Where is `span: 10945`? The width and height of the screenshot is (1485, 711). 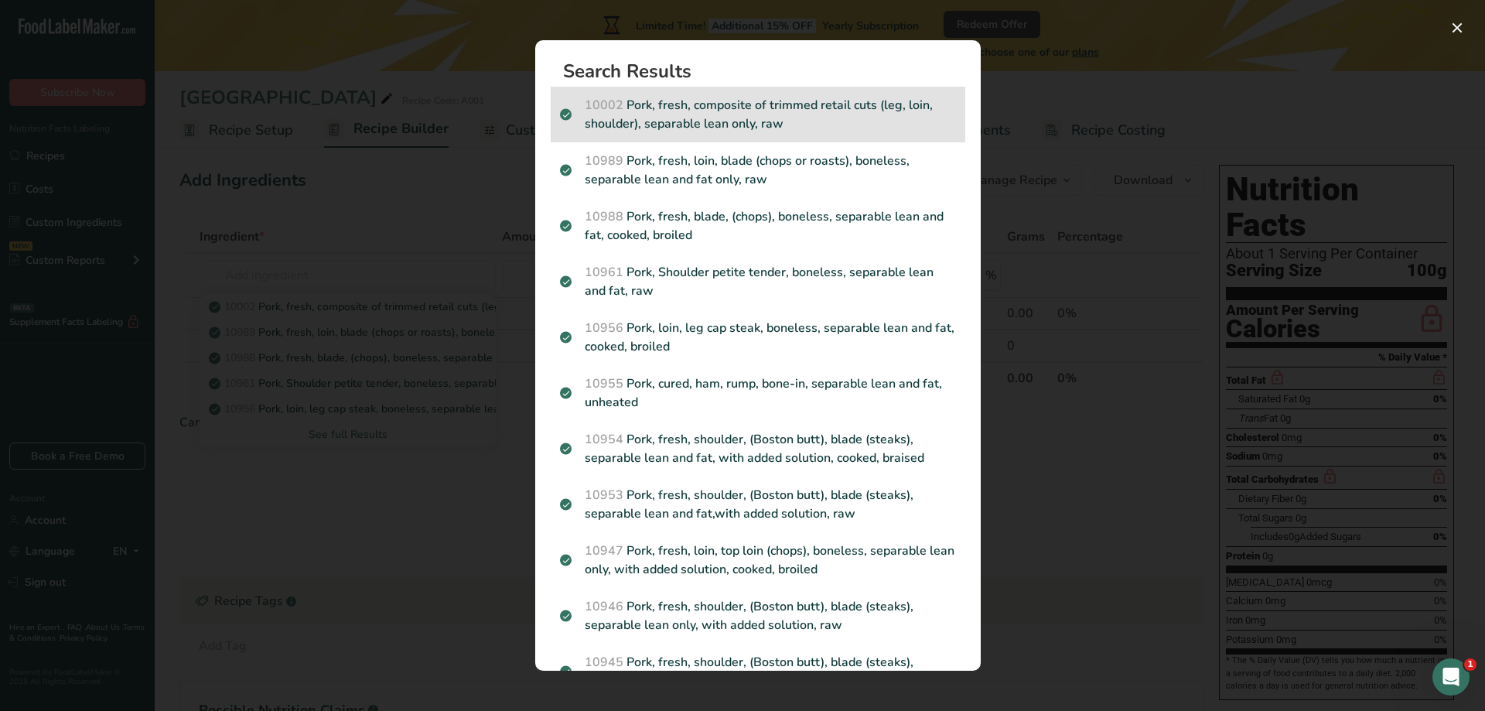 span: 10945 is located at coordinates (604, 662).